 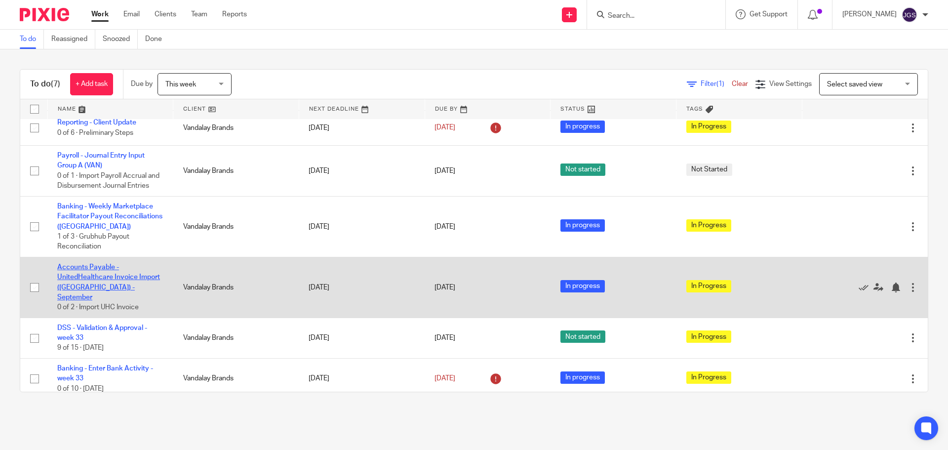 I want to click on a: + Add task, so click(x=91, y=84).